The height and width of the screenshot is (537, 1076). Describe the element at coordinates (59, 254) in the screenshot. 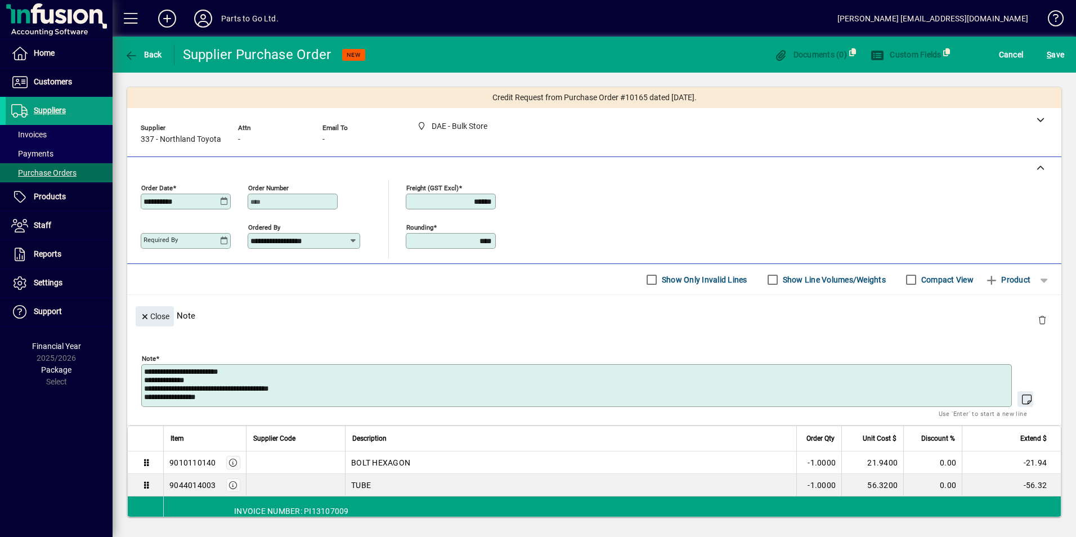

I see `a: Reports` at that location.